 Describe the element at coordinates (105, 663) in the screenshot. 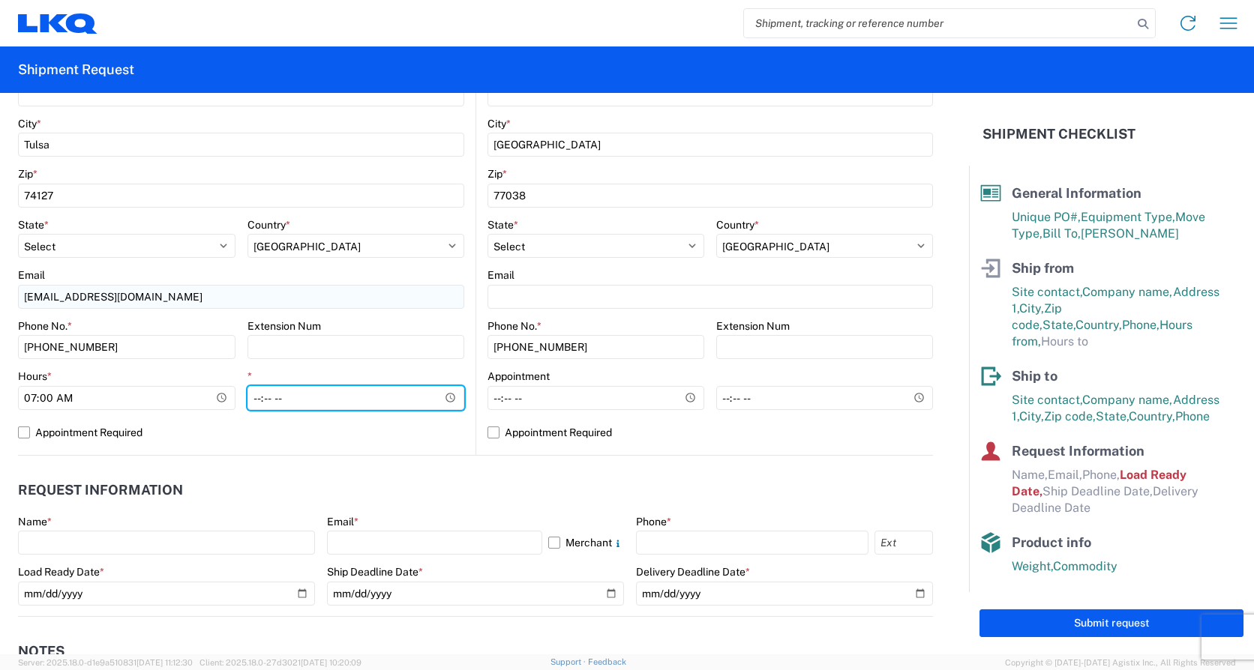

I see `span: Server: 2025.18.0-d1e9a510831` at that location.